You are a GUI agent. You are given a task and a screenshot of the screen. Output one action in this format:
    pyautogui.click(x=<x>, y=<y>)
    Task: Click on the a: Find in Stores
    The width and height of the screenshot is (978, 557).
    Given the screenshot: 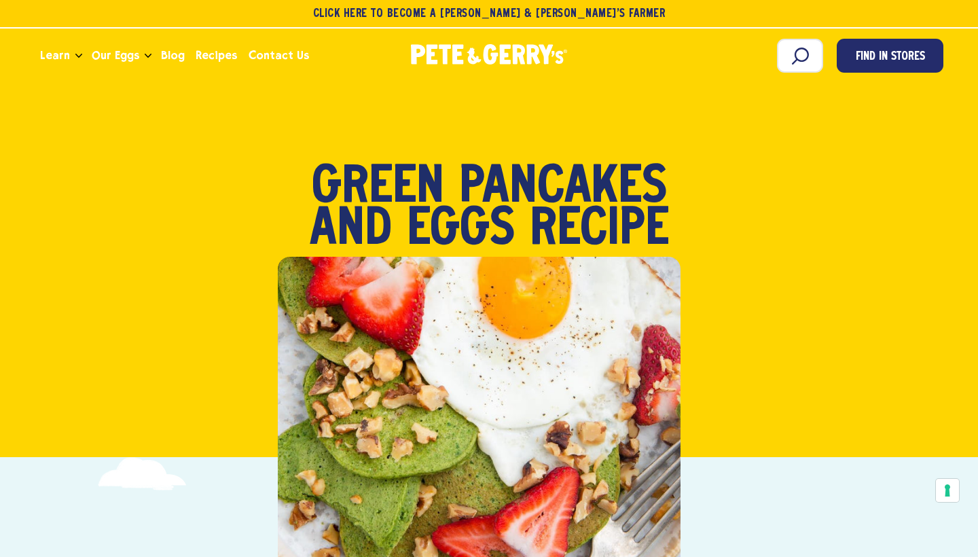 What is the action you would take?
    pyautogui.click(x=890, y=56)
    